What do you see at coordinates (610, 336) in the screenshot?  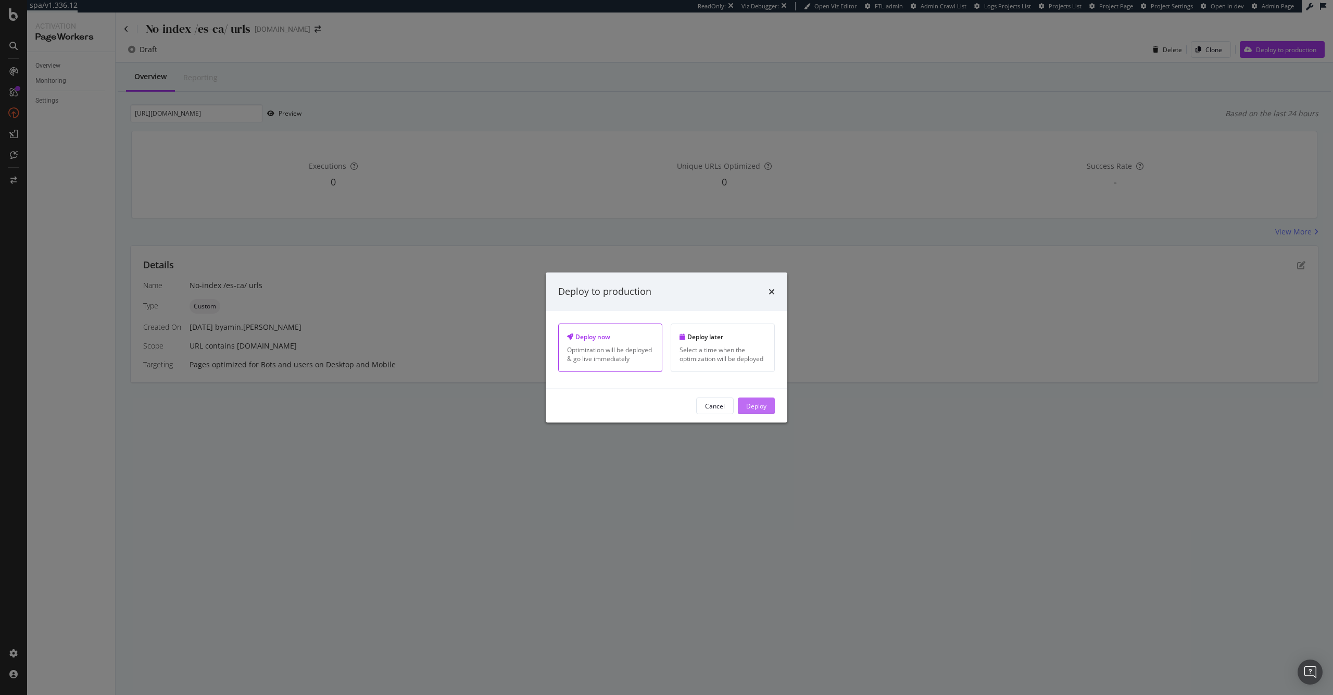 I see `div: Deploy now` at bounding box center [610, 336].